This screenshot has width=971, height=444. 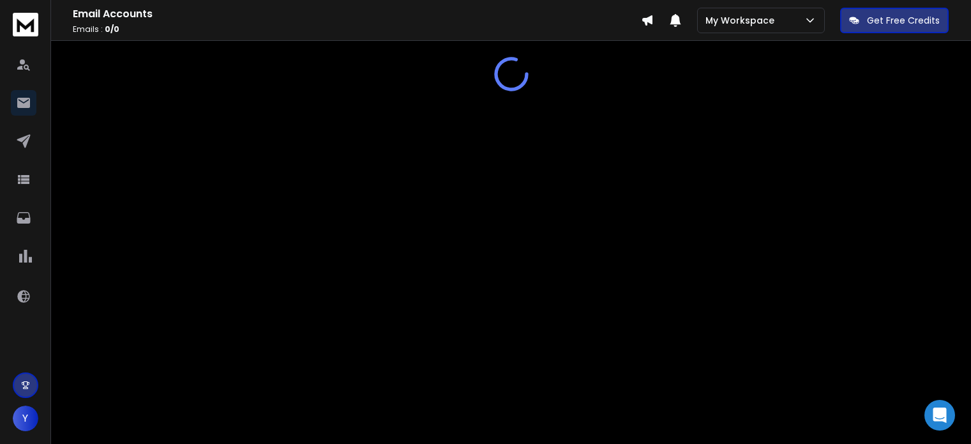 I want to click on img: logo, so click(x=26, y=24).